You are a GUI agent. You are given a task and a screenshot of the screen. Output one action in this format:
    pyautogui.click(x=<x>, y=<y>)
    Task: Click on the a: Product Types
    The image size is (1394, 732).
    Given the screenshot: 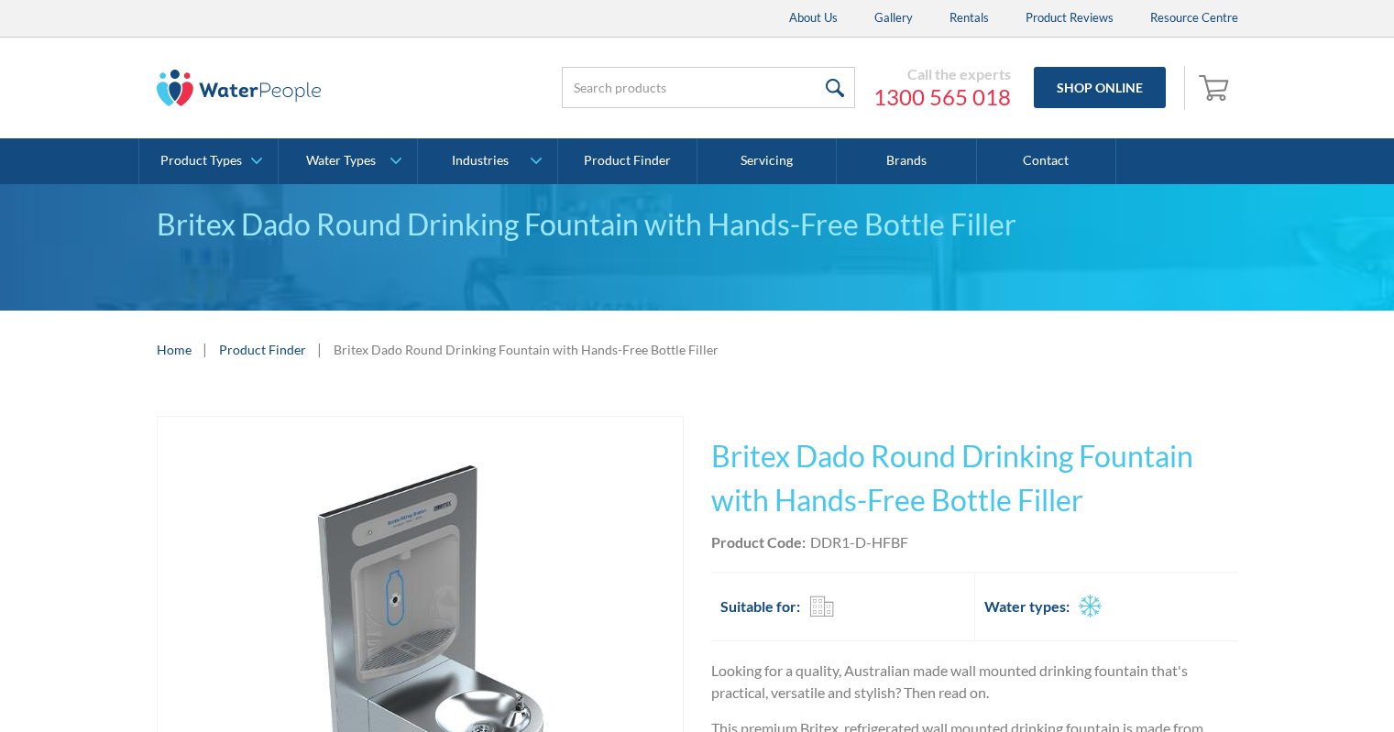 What is the action you would take?
    pyautogui.click(x=208, y=161)
    